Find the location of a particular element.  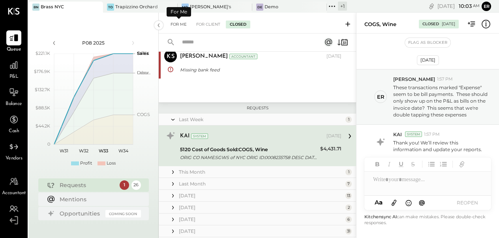

div: TO is located at coordinates (111, 7).